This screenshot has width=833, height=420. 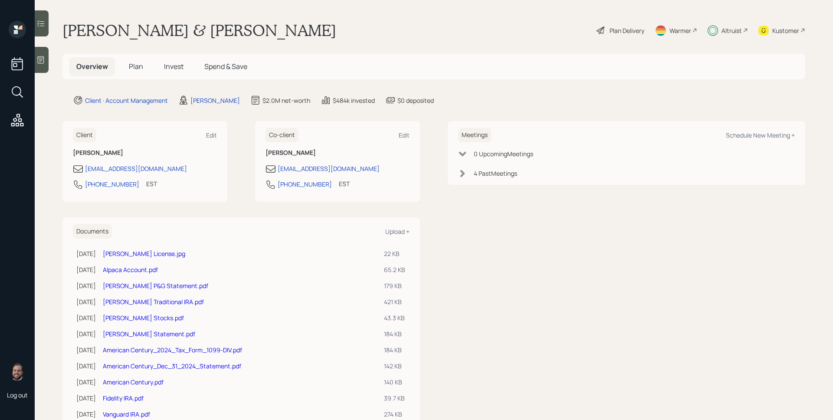 I want to click on div: $484k invested, so click(x=353, y=100).